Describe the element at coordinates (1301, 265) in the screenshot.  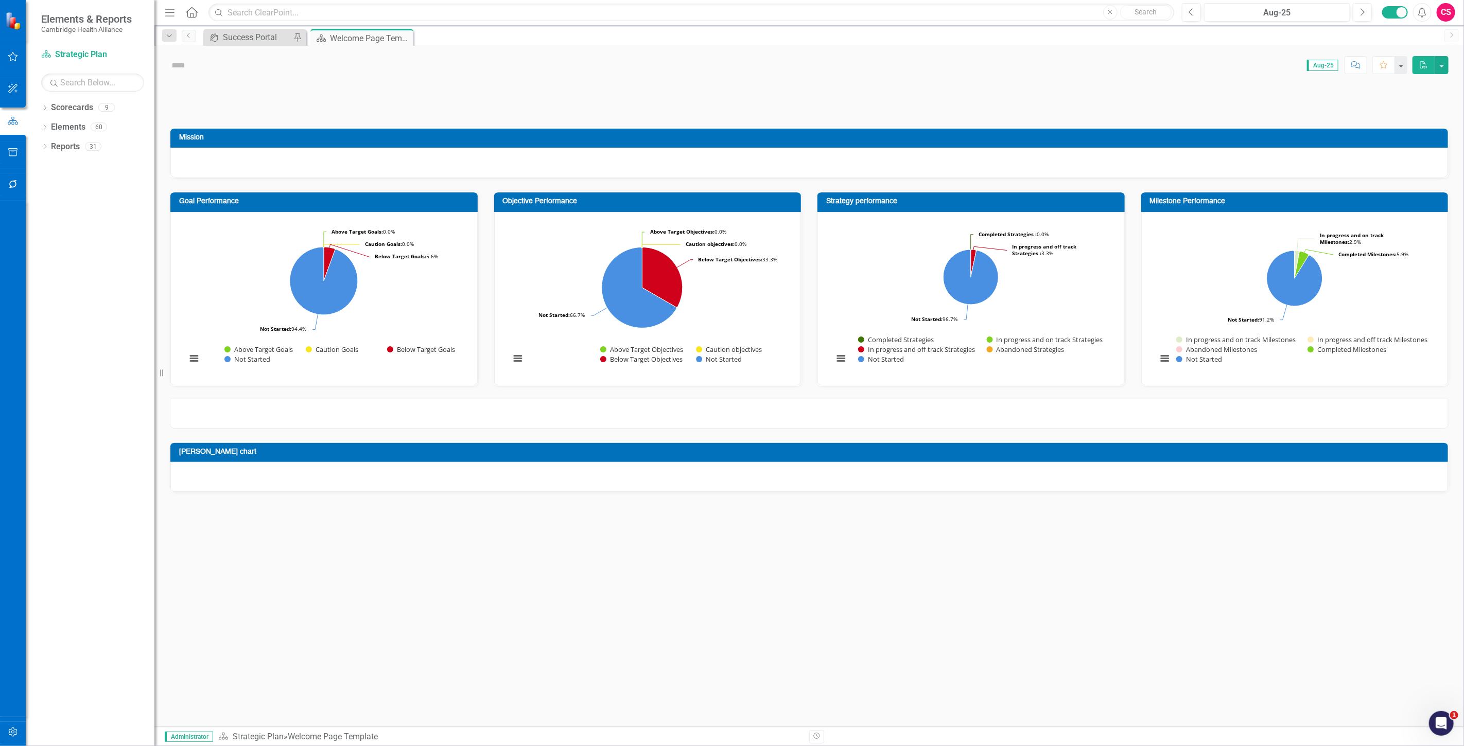
I see `path: Completed Milestones, 4.` at that location.